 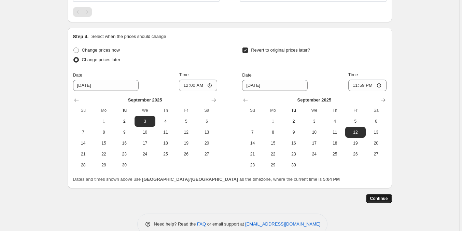 I want to click on span: 23, so click(x=294, y=154).